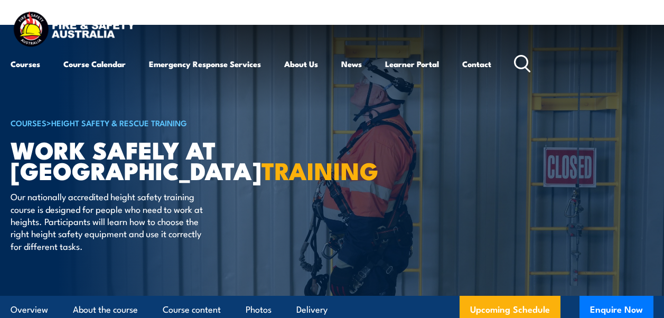 This screenshot has height=318, width=664. Describe the element at coordinates (119, 123) in the screenshot. I see `a: Height Safety & Rescue Training` at that location.